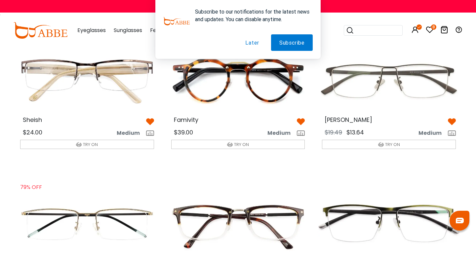 This screenshot has height=257, width=476. What do you see at coordinates (252, 43) in the screenshot?
I see `button: Later` at bounding box center [252, 43].